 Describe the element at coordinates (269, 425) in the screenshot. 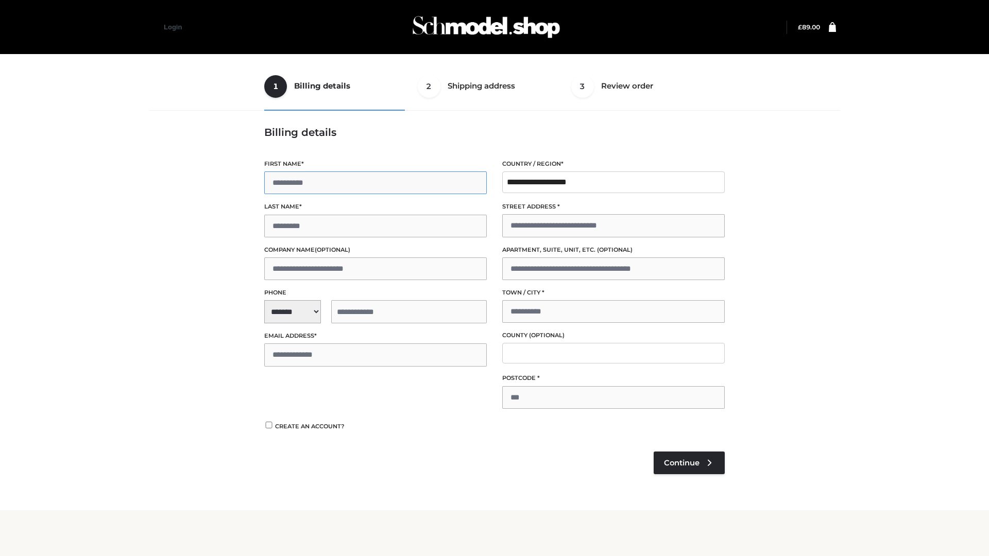

I see `input: Create an account?` at that location.